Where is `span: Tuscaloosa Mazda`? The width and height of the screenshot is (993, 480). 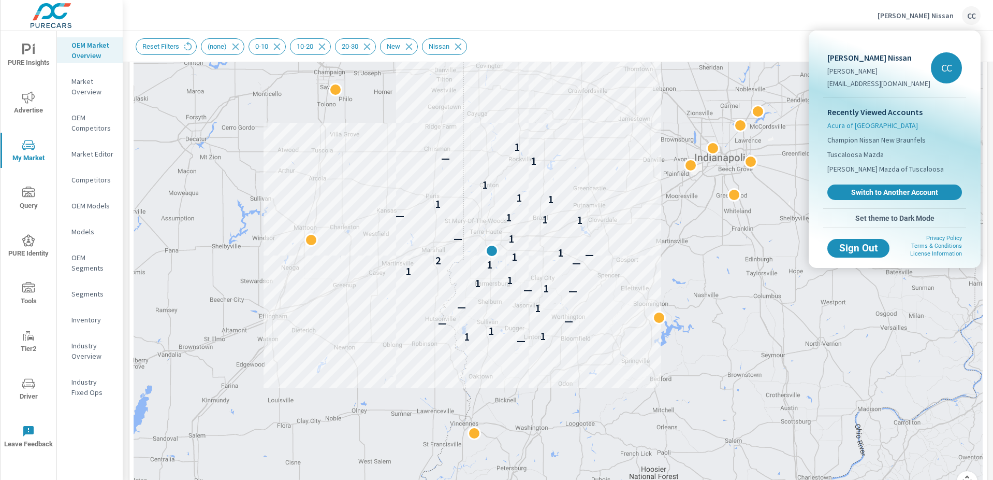
span: Tuscaloosa Mazda is located at coordinates (856, 154).